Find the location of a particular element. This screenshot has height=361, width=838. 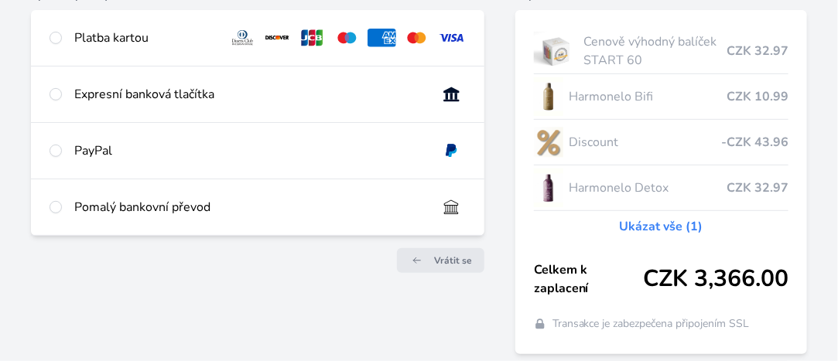

img: diners.svg is located at coordinates (242, 38).